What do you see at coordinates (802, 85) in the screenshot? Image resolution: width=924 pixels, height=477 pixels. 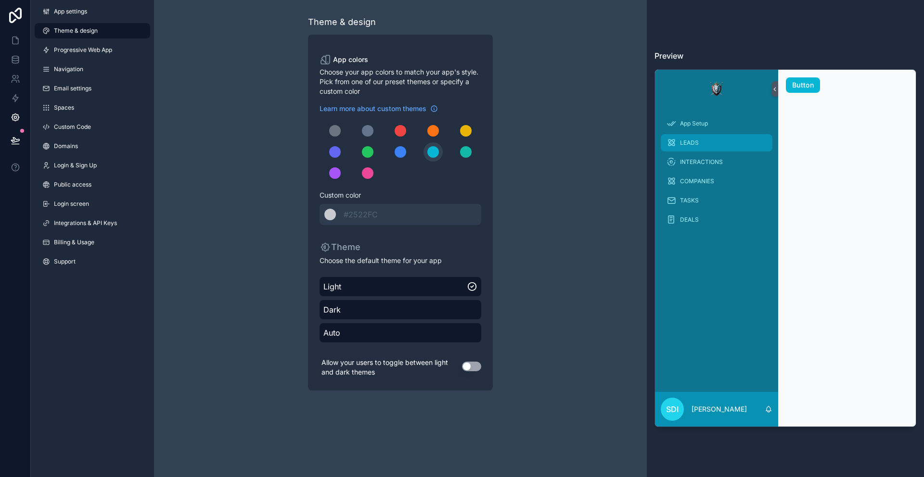 I see `button: Button` at bounding box center [802, 85].